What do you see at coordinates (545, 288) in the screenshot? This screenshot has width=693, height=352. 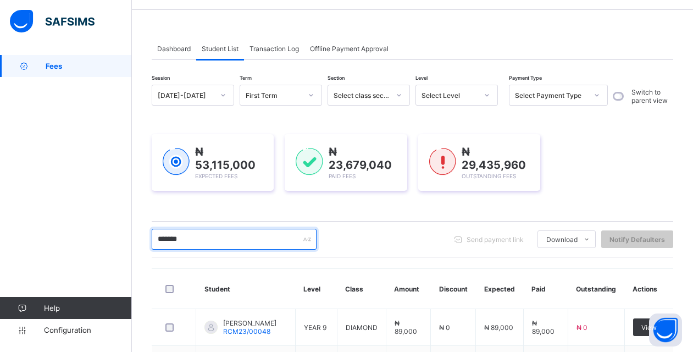 I see `th: Paid` at bounding box center [545, 288].